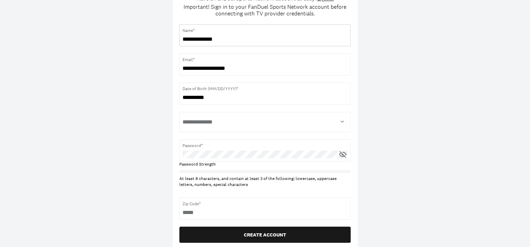  Describe the element at coordinates (265, 235) in the screenshot. I see `button: CREATE ACCOUNT` at that location.